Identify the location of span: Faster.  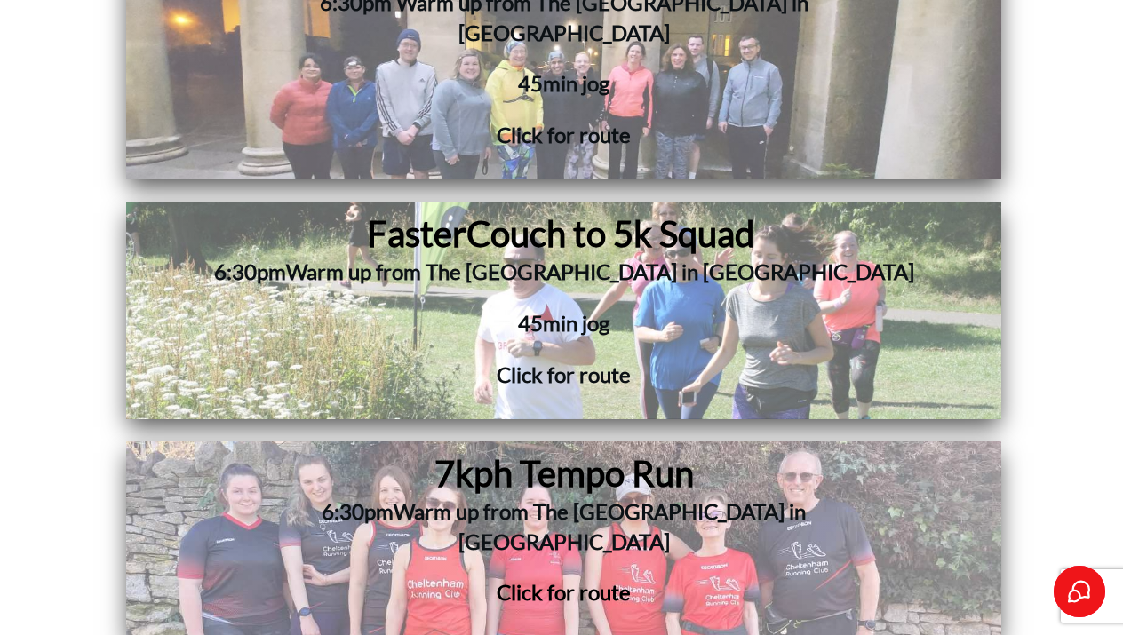
(417, 234).